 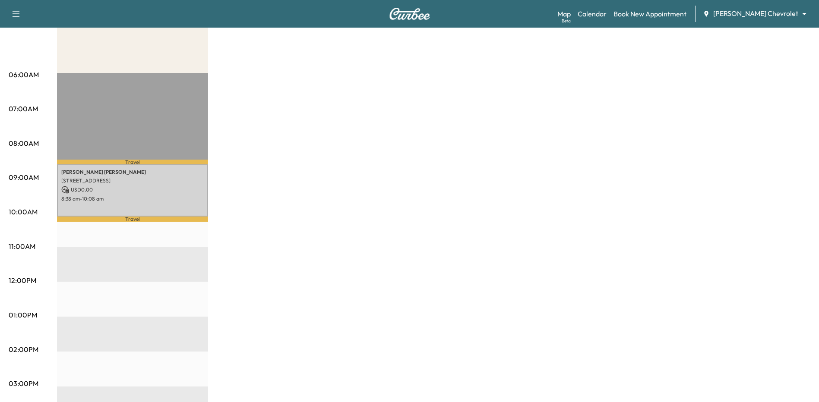 What do you see at coordinates (133, 190) in the screenshot?
I see `p: USD 0.00` at bounding box center [133, 190].